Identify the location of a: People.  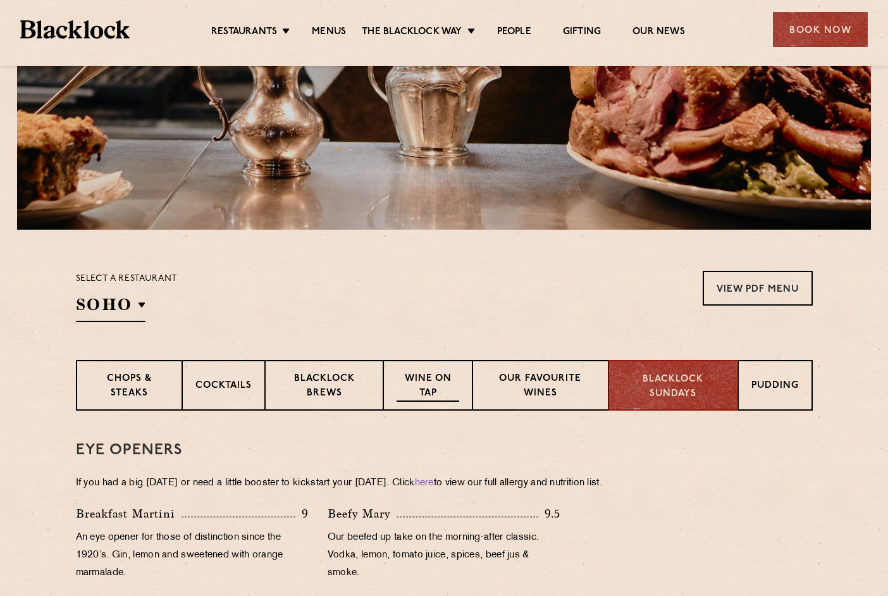
(514, 33).